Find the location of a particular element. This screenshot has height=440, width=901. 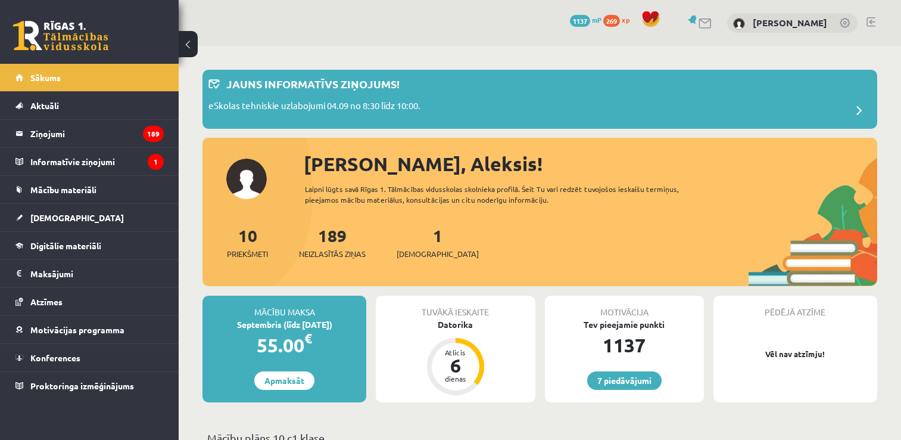

div: Motivācija is located at coordinates (624, 307).